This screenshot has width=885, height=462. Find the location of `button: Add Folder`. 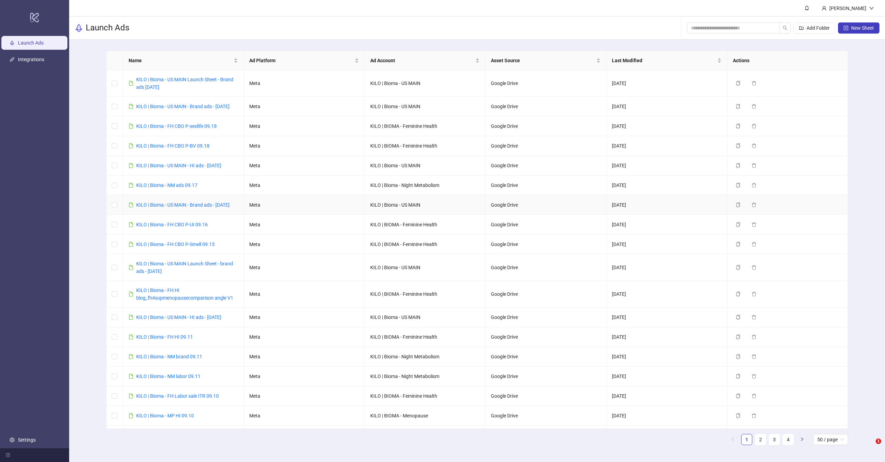

button: Add Folder is located at coordinates (814, 28).